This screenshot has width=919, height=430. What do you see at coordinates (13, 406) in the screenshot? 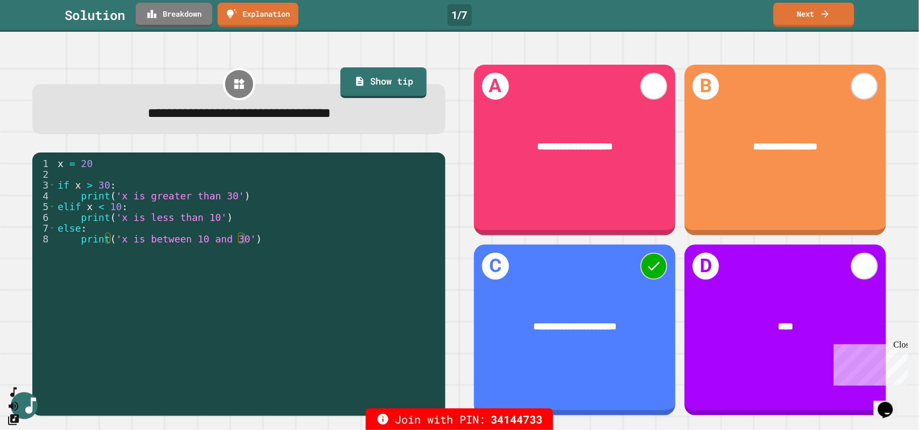
I see `button: Mute music` at bounding box center [13, 406].